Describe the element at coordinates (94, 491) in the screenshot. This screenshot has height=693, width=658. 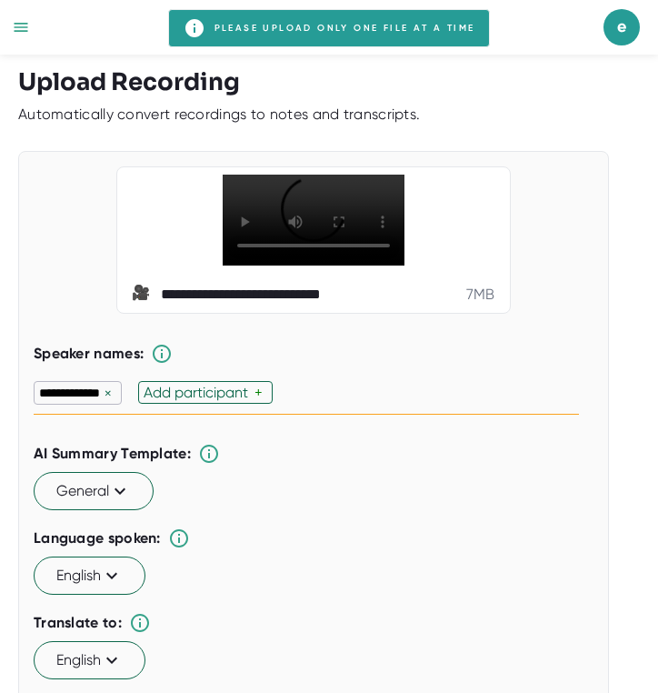
I see `span: General` at that location.